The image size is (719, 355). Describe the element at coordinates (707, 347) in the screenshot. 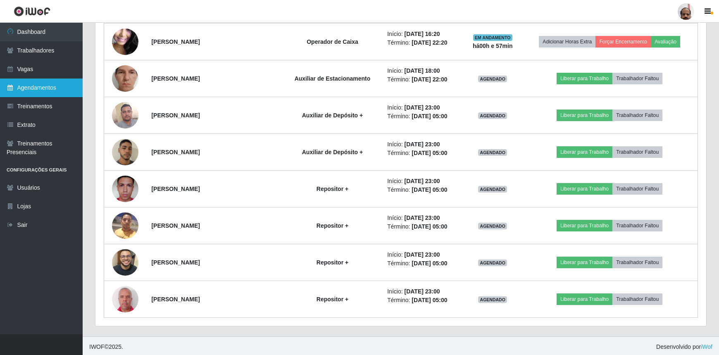

I see `a: iWof` at that location.